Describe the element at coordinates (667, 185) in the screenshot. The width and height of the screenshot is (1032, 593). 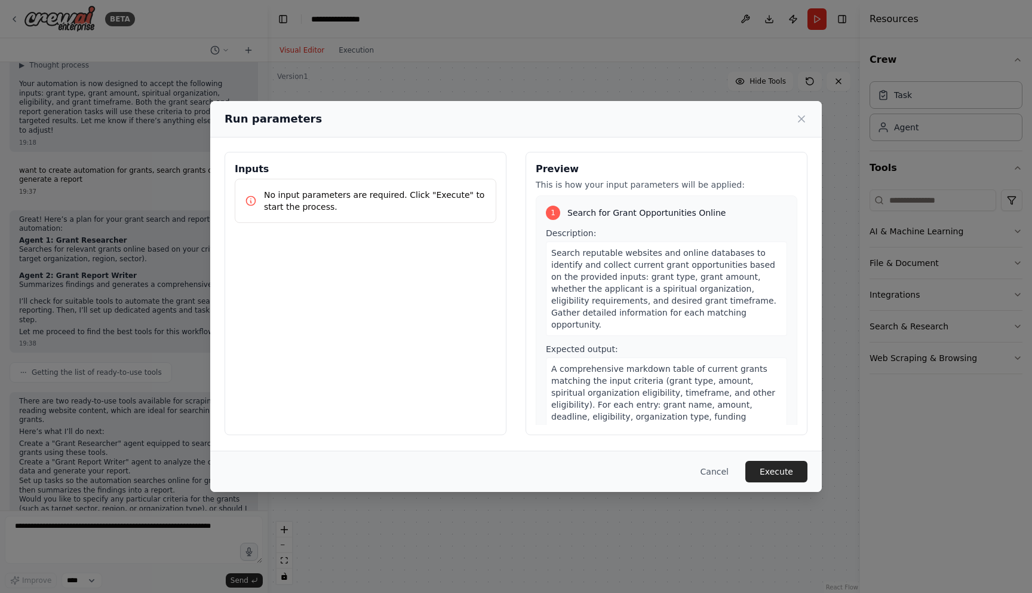
I see `p: This is how your input parameters will be applied:` at that location.